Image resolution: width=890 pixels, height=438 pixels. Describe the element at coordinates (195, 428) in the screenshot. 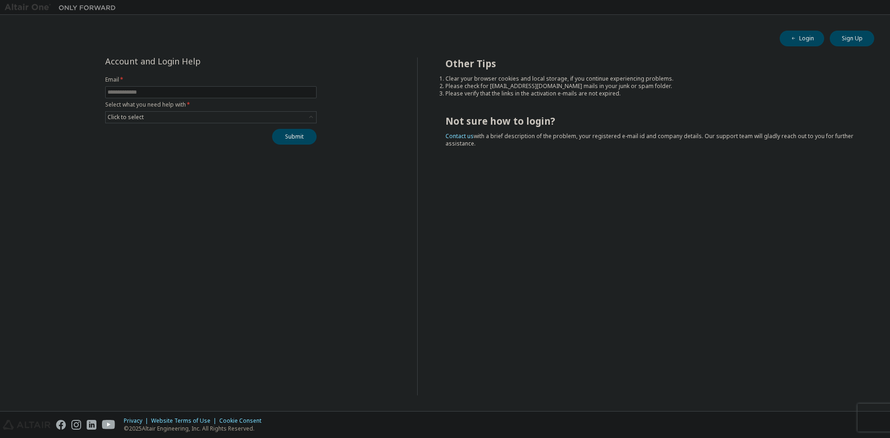

I see `p: © 2025 Altair Engineering, Inc. All Rights Reserved.` at that location.